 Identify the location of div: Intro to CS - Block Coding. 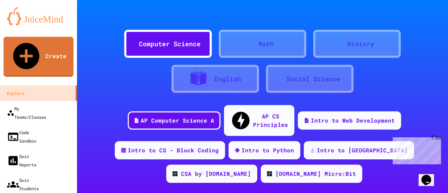
(173, 150).